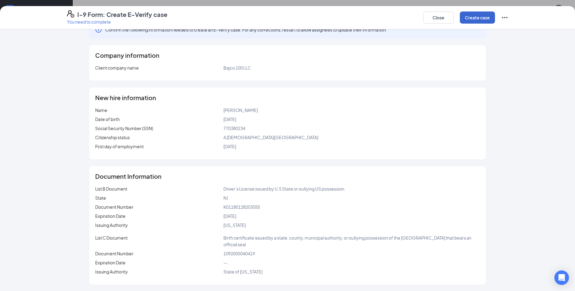 Image resolution: width=575 pixels, height=291 pixels. I want to click on span: 770380234, so click(234, 128).